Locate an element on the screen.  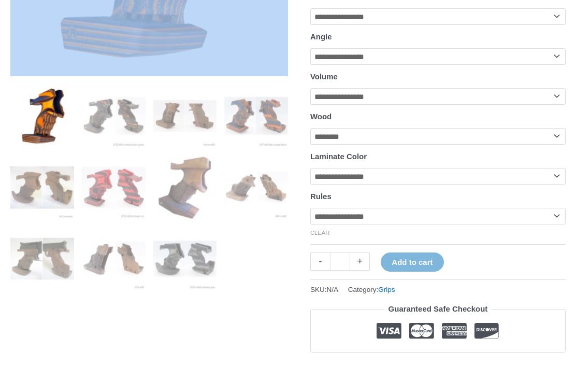
img: Rink Sport Pistol Grip is located at coordinates (256, 187).